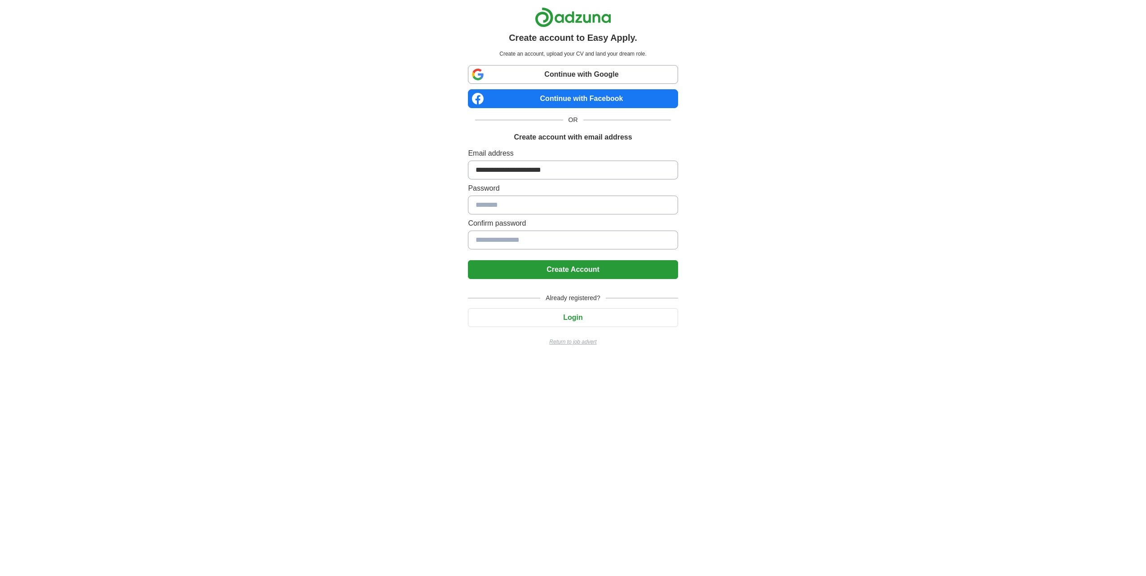 The image size is (1146, 576). I want to click on label: Password, so click(572, 189).